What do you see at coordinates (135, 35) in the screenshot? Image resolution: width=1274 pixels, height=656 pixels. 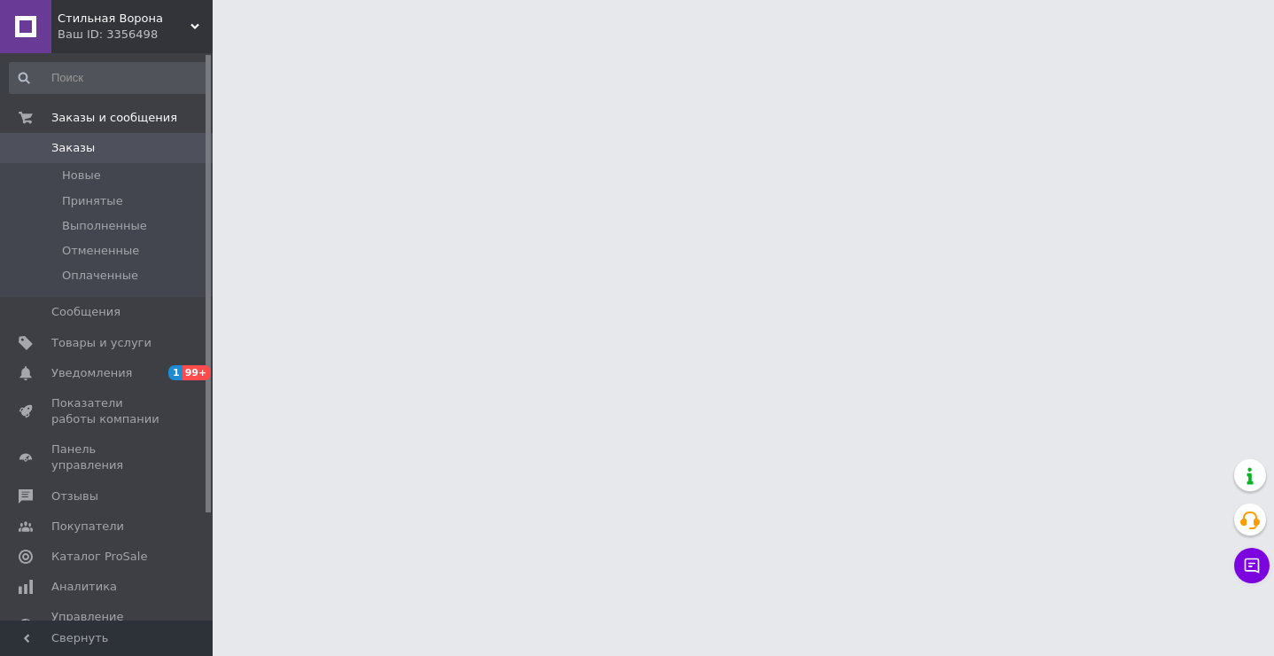 I see `div: Ваш ID: 3356498` at bounding box center [135, 35].